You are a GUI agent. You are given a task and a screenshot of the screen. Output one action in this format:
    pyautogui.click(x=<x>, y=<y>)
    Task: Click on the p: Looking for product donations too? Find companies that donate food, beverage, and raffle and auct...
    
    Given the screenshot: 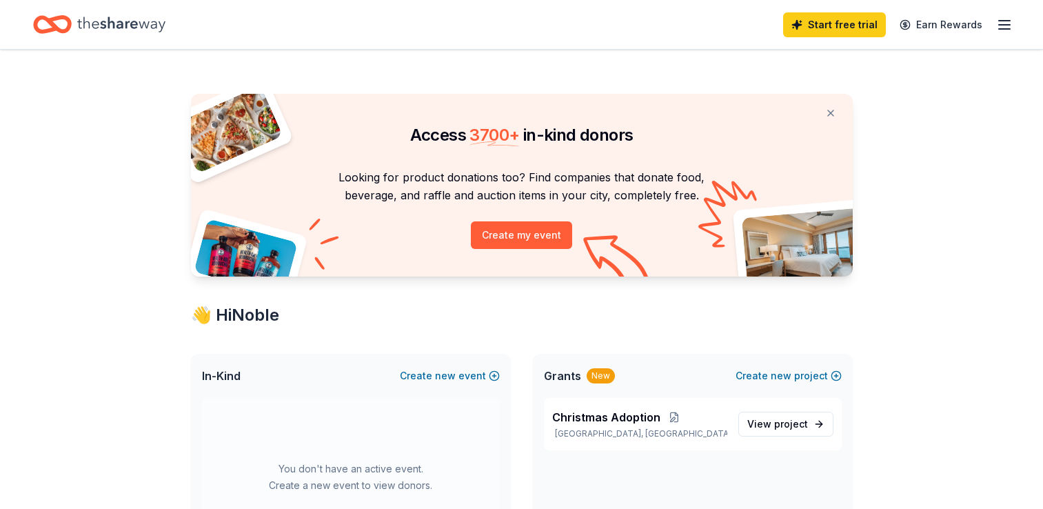 What is the action you would take?
    pyautogui.click(x=522, y=186)
    